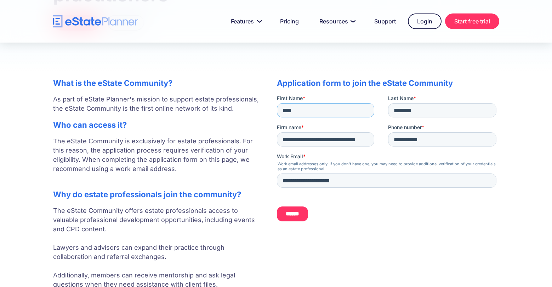  What do you see at coordinates (289, 21) in the screenshot?
I see `a: Pricing` at bounding box center [289, 21].